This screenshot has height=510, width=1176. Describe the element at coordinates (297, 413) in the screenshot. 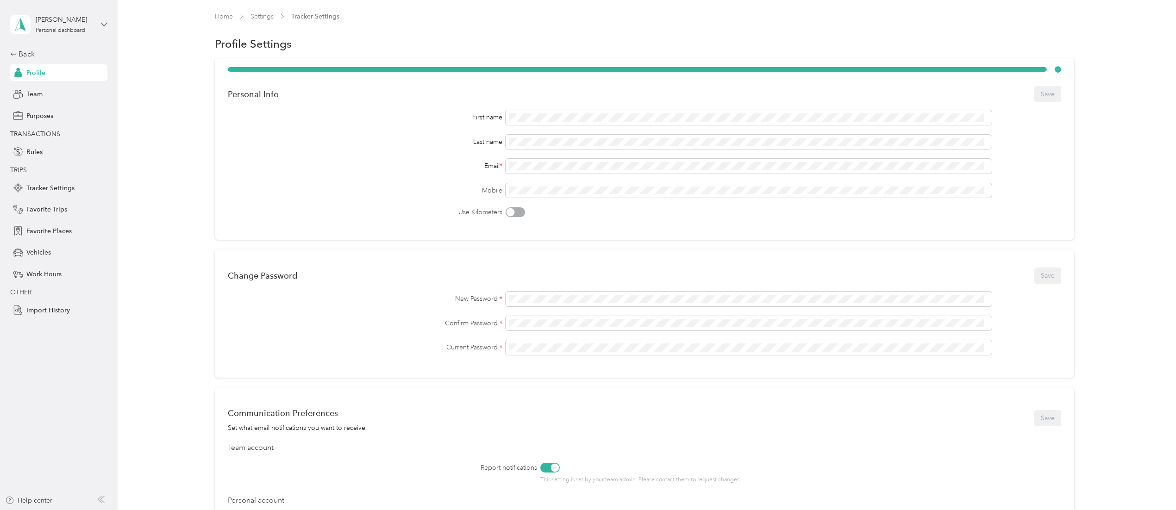

I see `div: Communication Preferences` at that location.